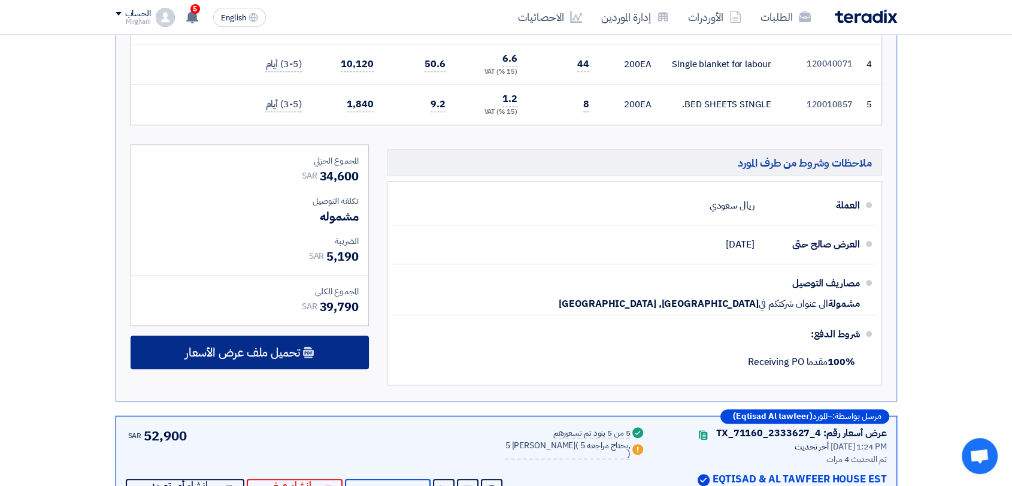  What do you see at coordinates (872, 104) in the screenshot?
I see `td: 5` at bounding box center [872, 104].